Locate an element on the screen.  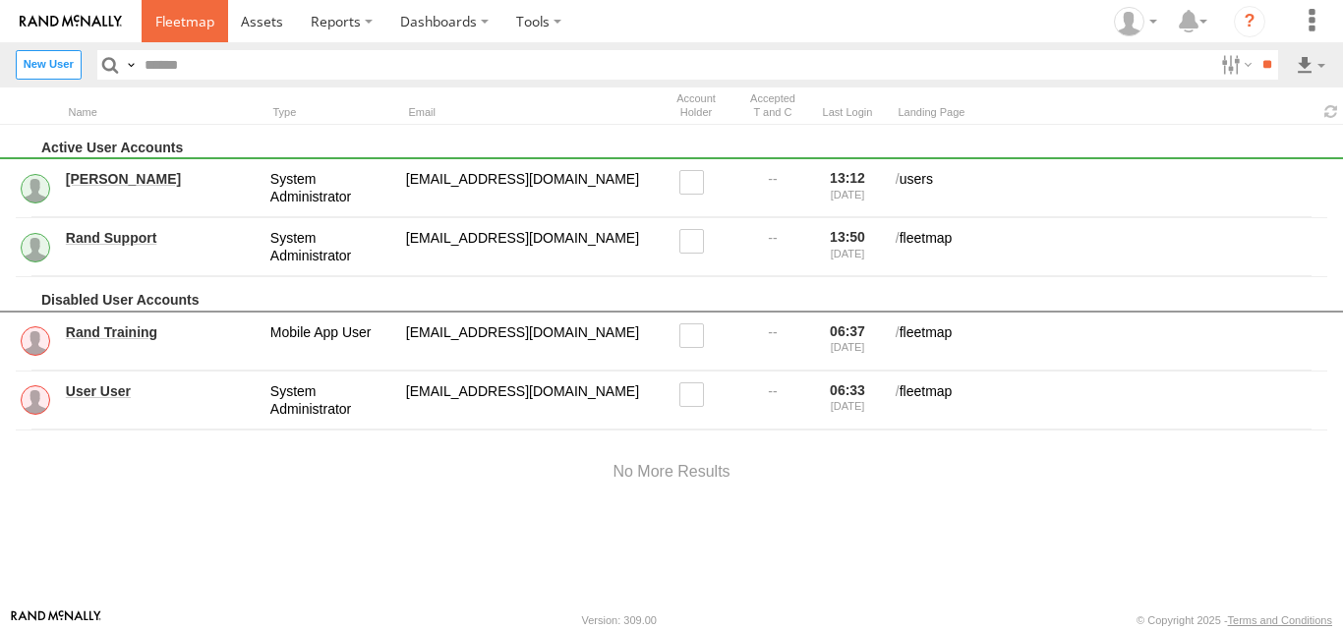
div: Landing Page is located at coordinates (1102, 112).